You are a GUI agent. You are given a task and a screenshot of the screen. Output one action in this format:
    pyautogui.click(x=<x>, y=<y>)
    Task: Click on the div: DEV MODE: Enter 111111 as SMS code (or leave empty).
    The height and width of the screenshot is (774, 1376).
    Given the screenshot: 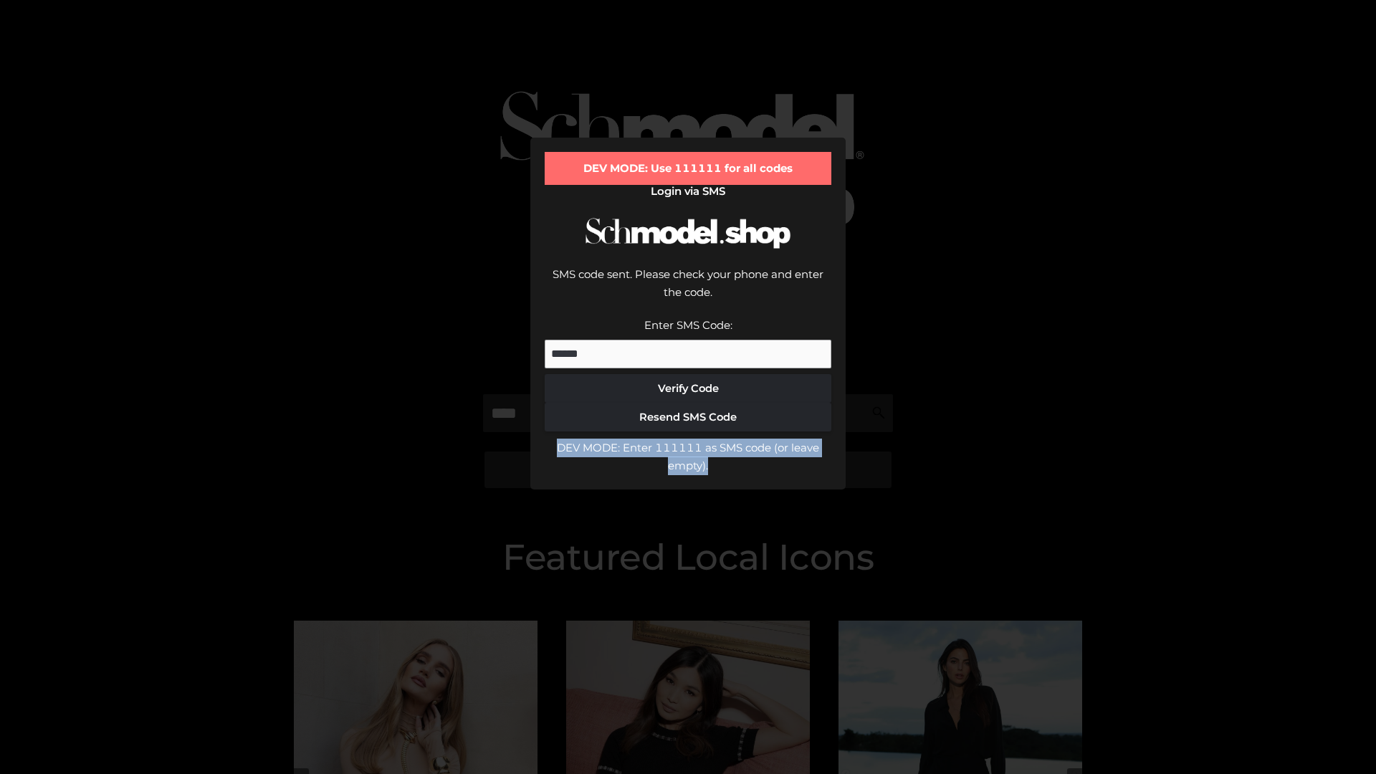 What is the action you would take?
    pyautogui.click(x=688, y=456)
    